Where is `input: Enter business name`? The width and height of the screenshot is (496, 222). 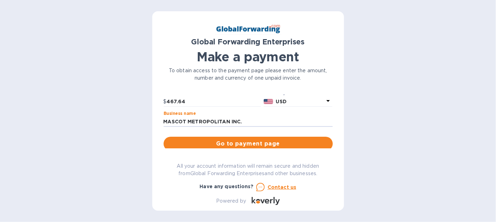
input: Enter business name is located at coordinates (248, 122).